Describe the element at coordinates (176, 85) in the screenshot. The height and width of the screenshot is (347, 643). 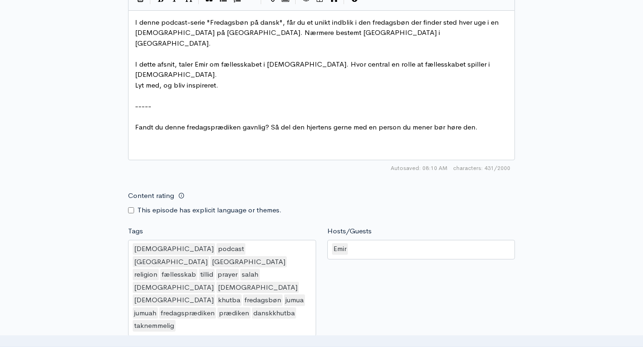
I see `span: Lyt med, og bliv inspireret.` at that location.